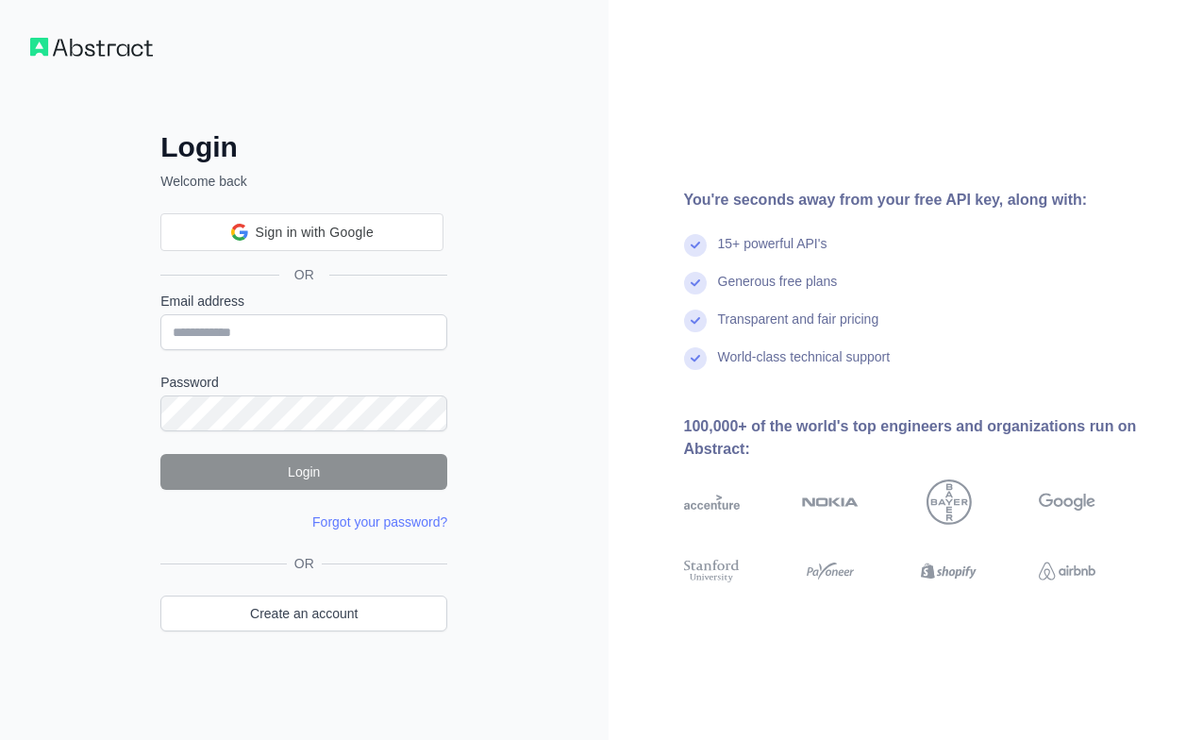 This screenshot has width=1186, height=740. What do you see at coordinates (304, 301) in the screenshot?
I see `label: Email address` at bounding box center [304, 301].